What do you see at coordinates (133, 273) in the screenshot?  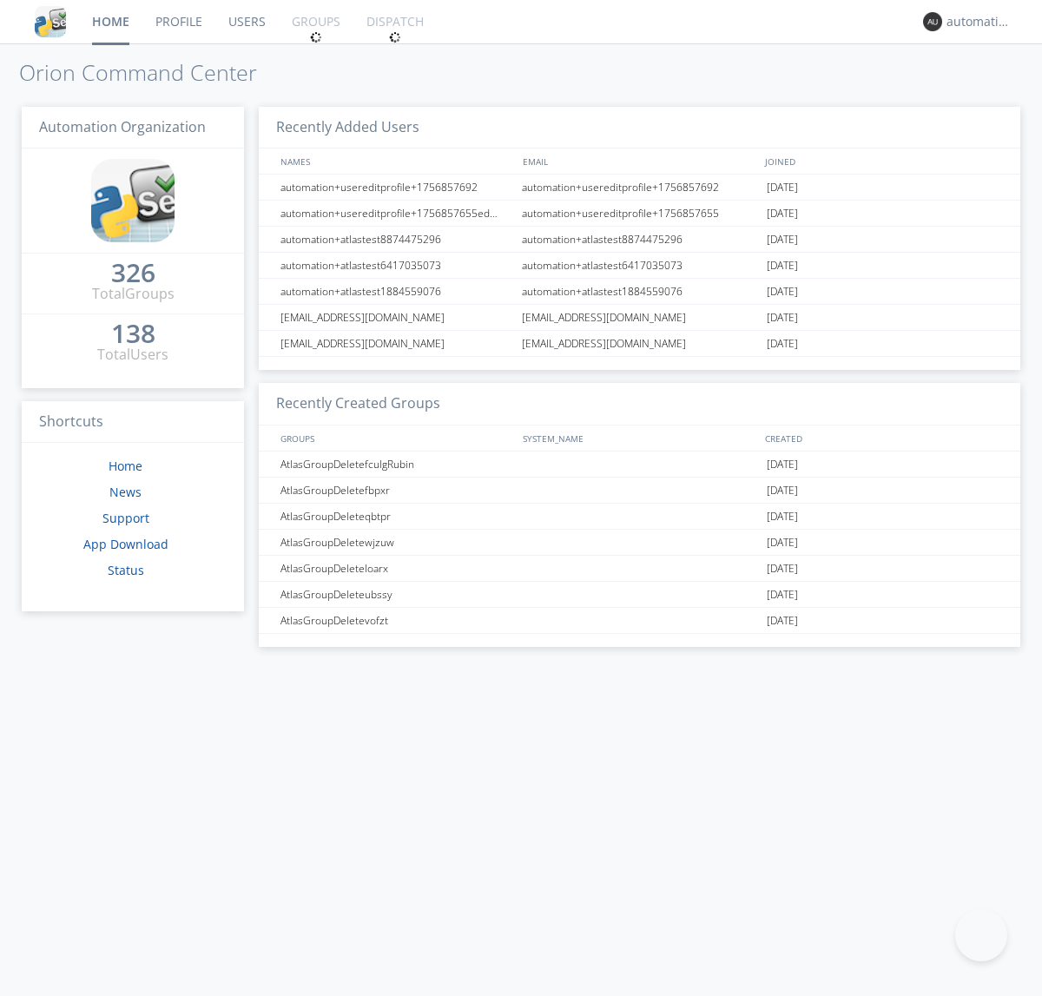 I see `a: 326` at bounding box center [133, 273].